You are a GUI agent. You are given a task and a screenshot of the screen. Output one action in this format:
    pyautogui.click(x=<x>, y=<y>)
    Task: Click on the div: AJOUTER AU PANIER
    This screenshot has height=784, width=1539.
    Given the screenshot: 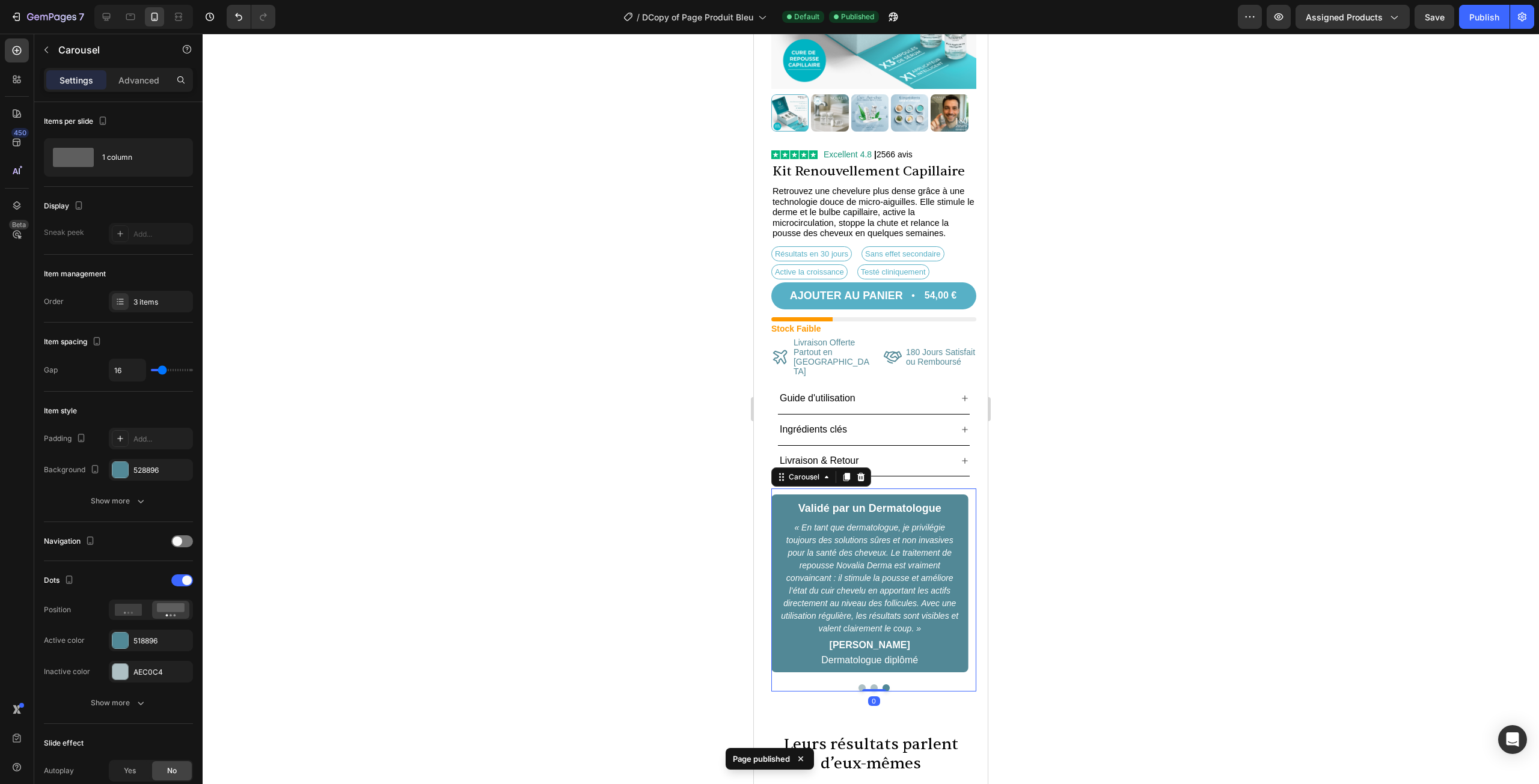 What is the action you would take?
    pyautogui.click(x=93, y=262)
    